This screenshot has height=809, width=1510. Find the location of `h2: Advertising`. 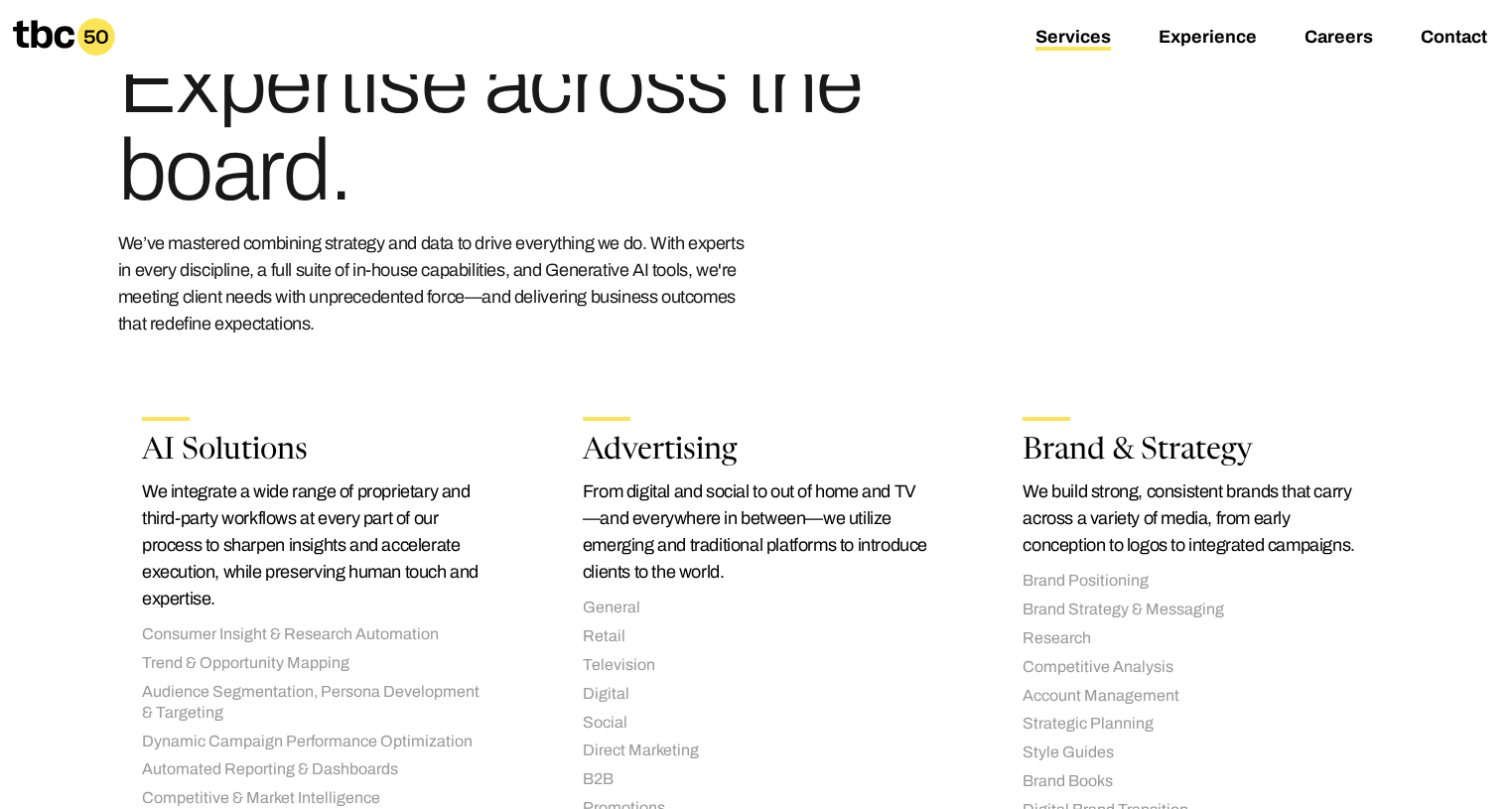

h2: Advertising is located at coordinates (755, 452).